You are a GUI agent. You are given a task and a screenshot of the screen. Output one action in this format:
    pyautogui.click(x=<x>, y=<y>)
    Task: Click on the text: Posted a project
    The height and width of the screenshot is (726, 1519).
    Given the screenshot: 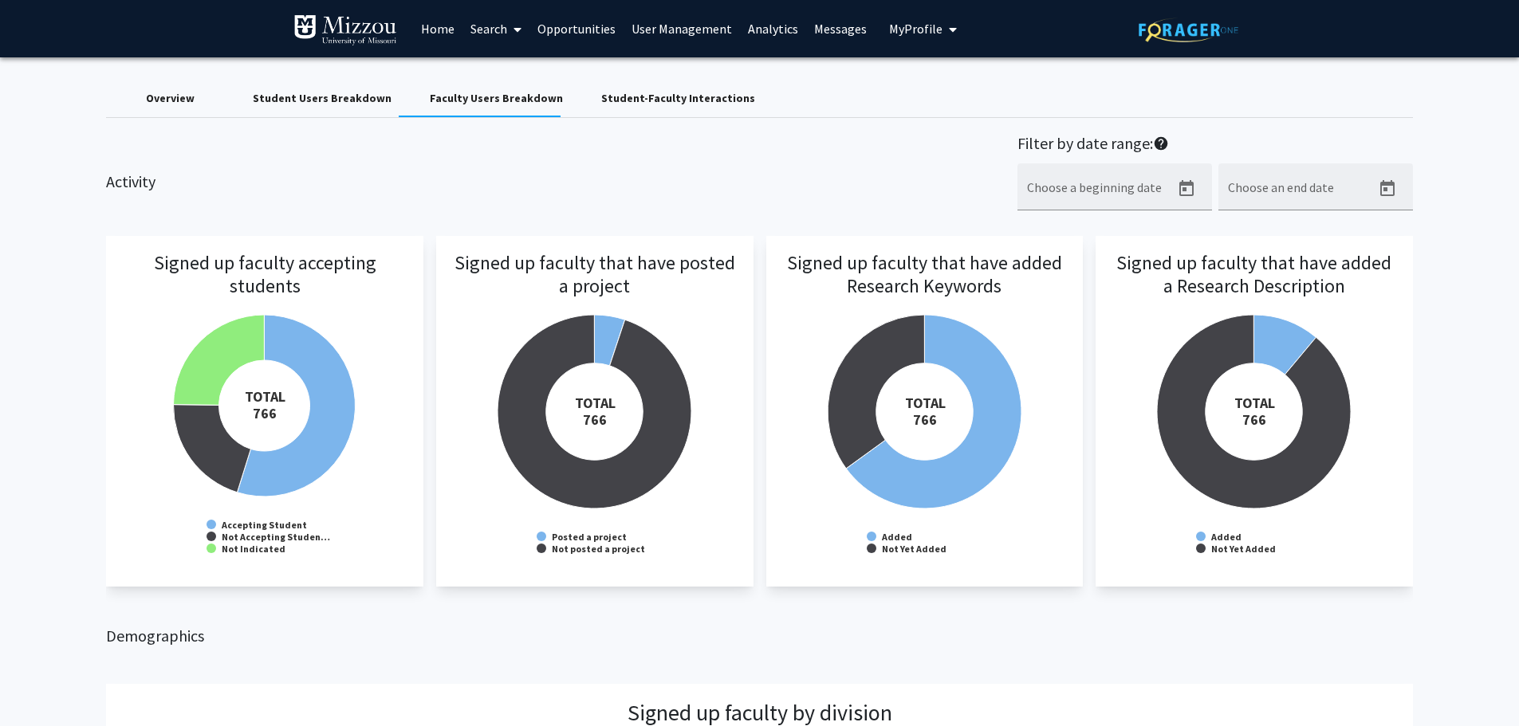 What is the action you would take?
    pyautogui.click(x=589, y=536)
    